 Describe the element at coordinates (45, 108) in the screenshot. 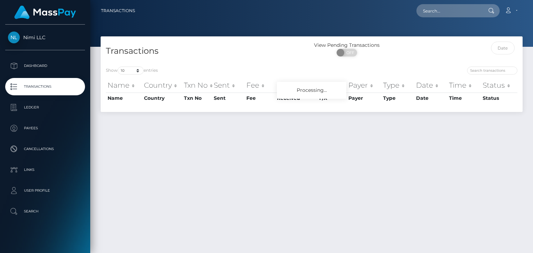

I see `a: Ledger` at that location.